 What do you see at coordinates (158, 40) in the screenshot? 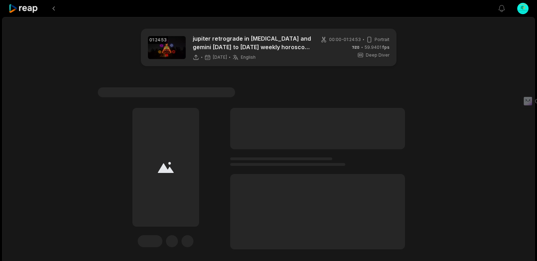
I see `div: 01:24:53` at bounding box center [158, 40].